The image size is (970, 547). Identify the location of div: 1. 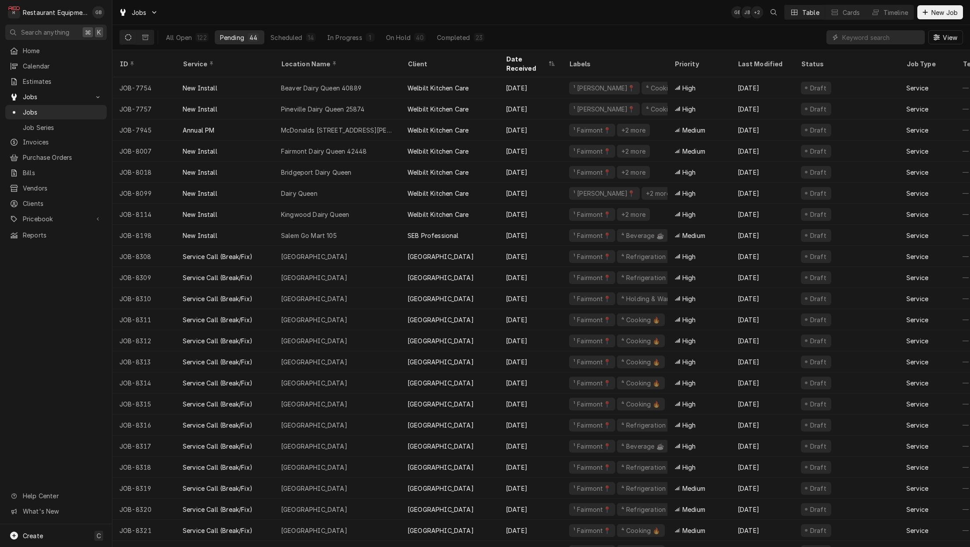
(370, 37).